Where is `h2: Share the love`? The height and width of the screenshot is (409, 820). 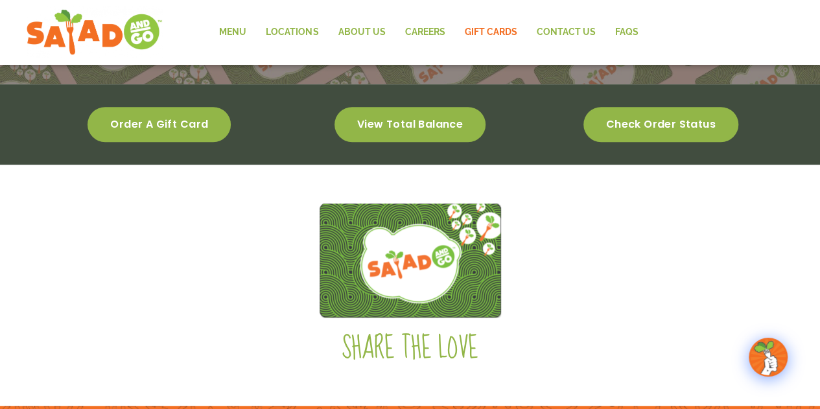 h2: Share the love is located at coordinates (410, 349).